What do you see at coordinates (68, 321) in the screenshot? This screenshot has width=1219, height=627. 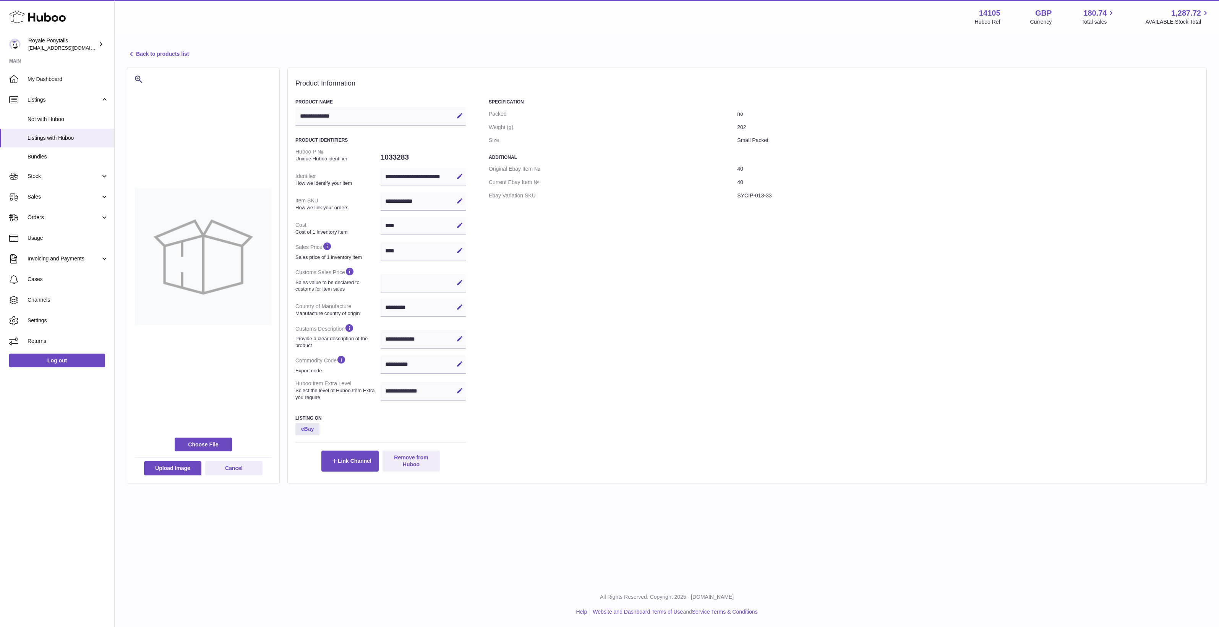 I see `span: Settings` at bounding box center [68, 321].